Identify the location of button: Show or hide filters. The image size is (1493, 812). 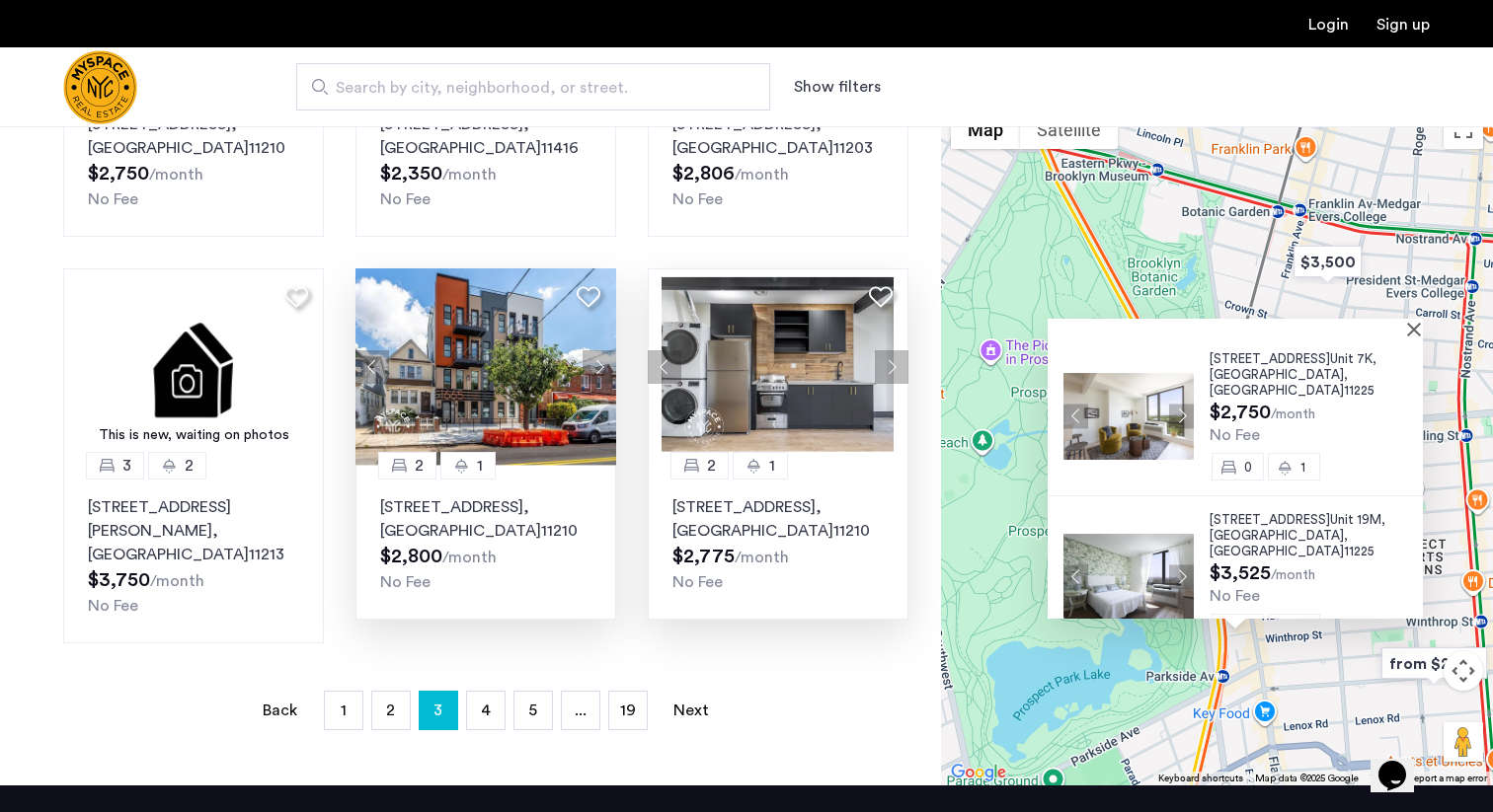
(837, 87).